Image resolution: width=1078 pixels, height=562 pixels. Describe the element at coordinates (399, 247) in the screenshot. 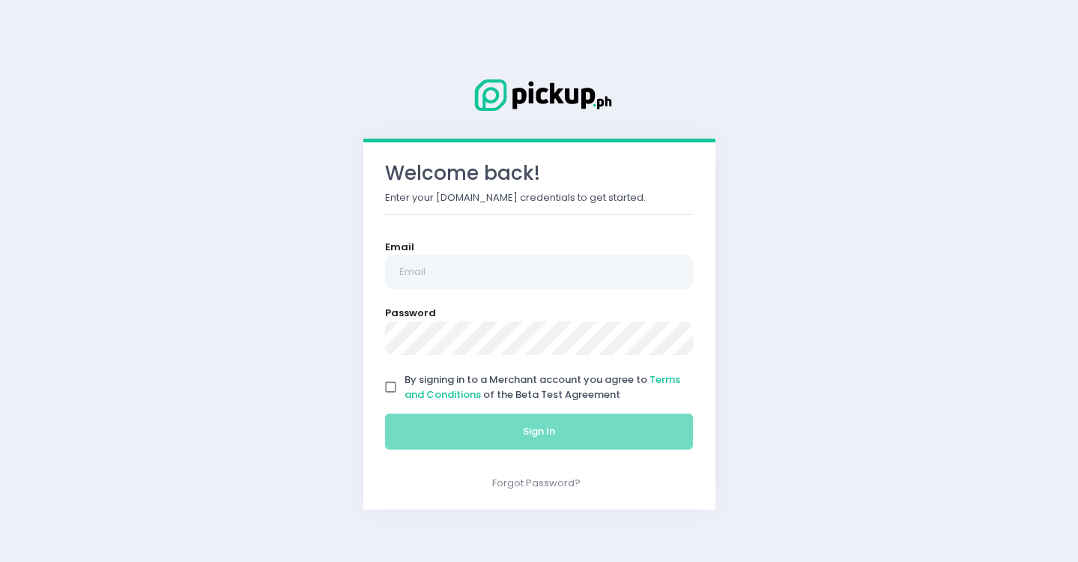

I see `label: Email` at that location.